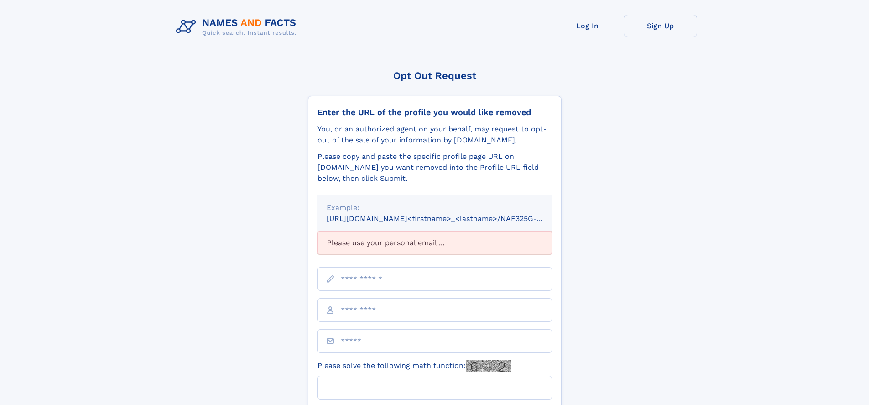  I want to click on div: Enter the URL of the profile you would like removed, so click(435, 112).